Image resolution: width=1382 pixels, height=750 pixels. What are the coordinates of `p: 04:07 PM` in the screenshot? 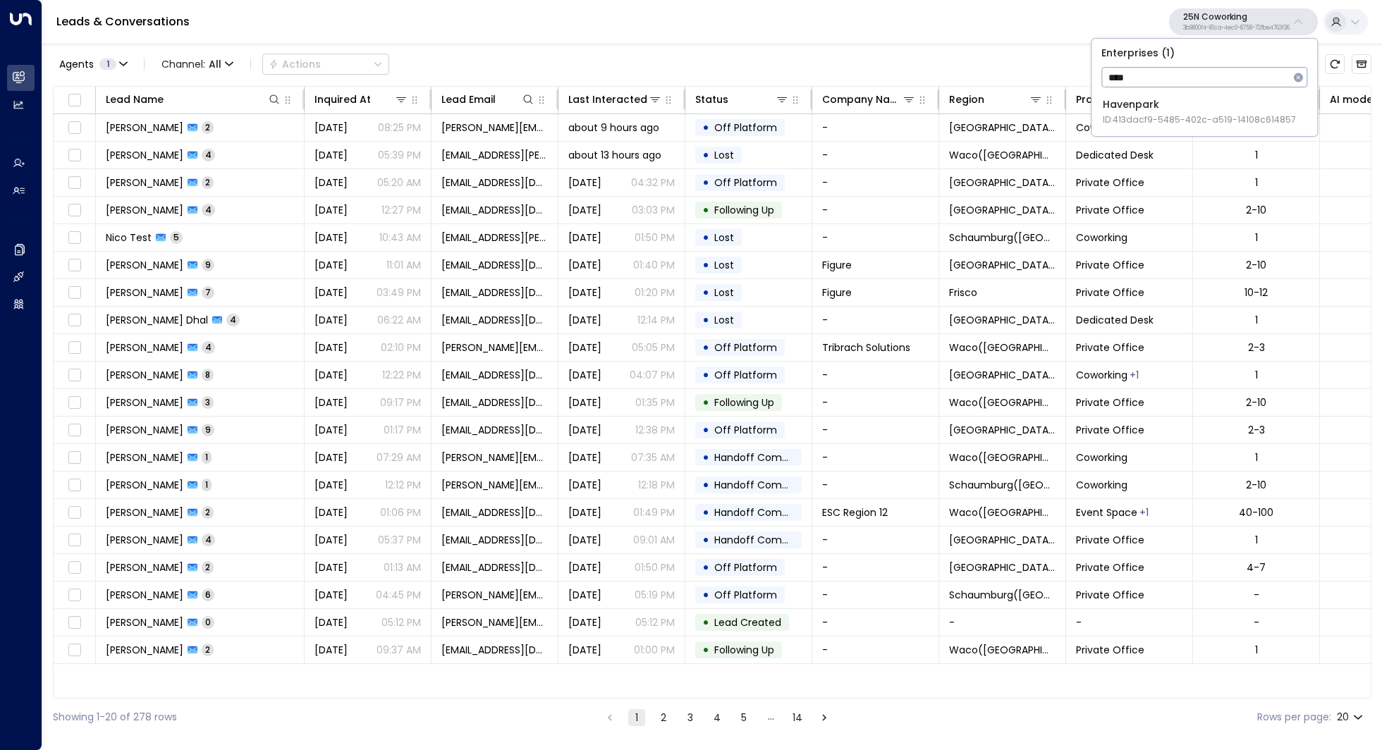 It's located at (652, 375).